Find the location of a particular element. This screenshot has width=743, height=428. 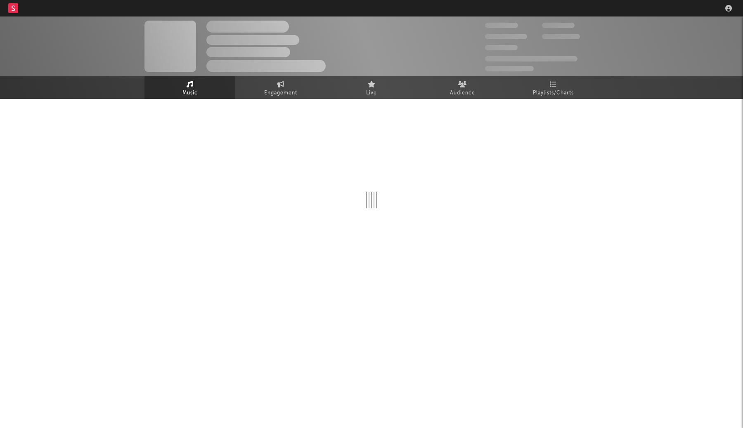

span: Audience is located at coordinates (462, 93).